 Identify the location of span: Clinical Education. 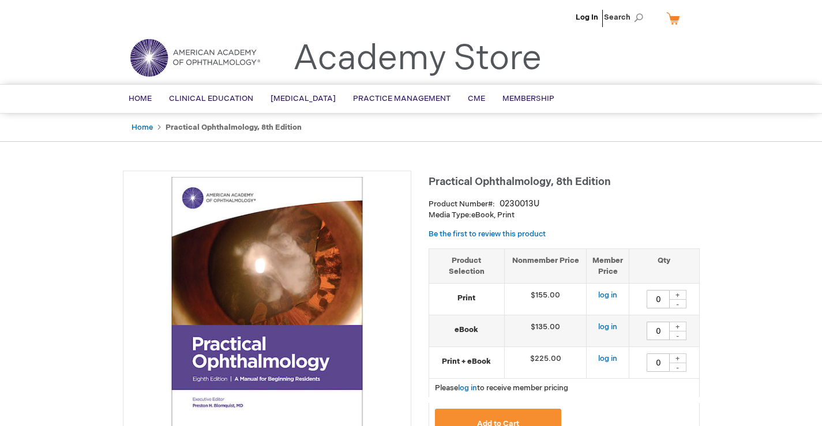
(211, 99).